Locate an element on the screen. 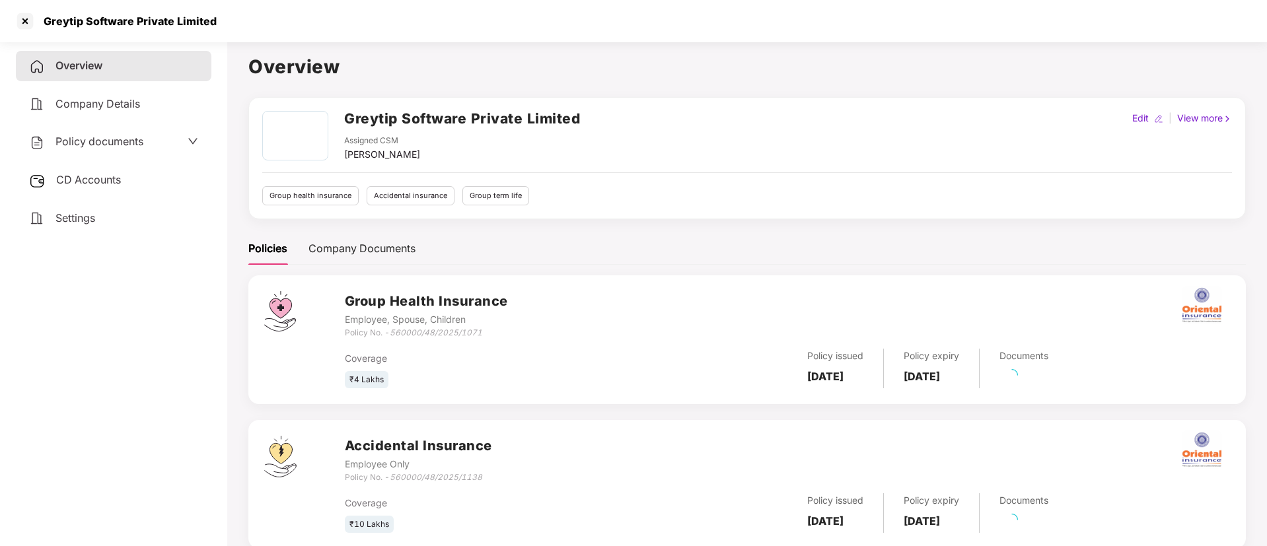 This screenshot has width=1267, height=546. div: Accidental insurance is located at coordinates (410, 196).